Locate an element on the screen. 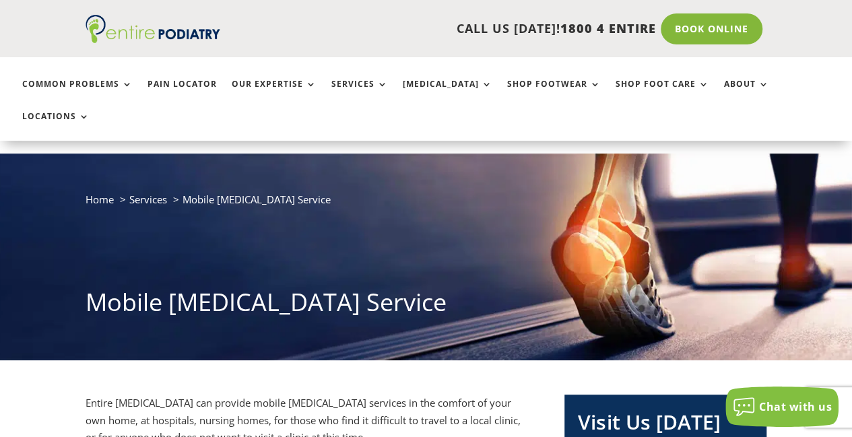  a: Entire Podiatry is located at coordinates (153, 39).